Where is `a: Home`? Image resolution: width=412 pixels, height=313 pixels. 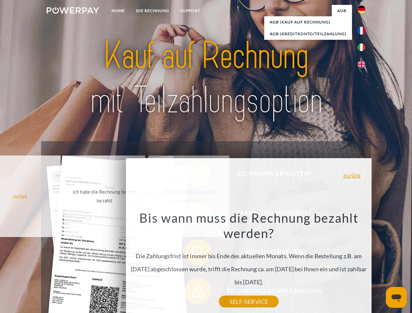
a: Home is located at coordinates (118, 11).